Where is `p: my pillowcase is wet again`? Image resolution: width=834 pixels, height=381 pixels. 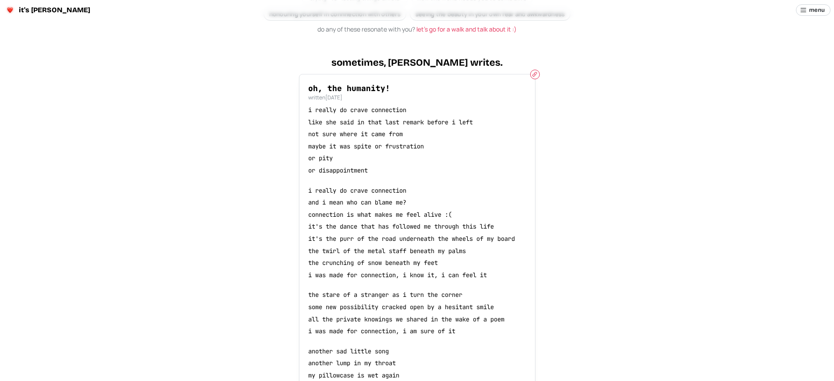
p: my pillowcase is wet again is located at coordinates (417, 376).